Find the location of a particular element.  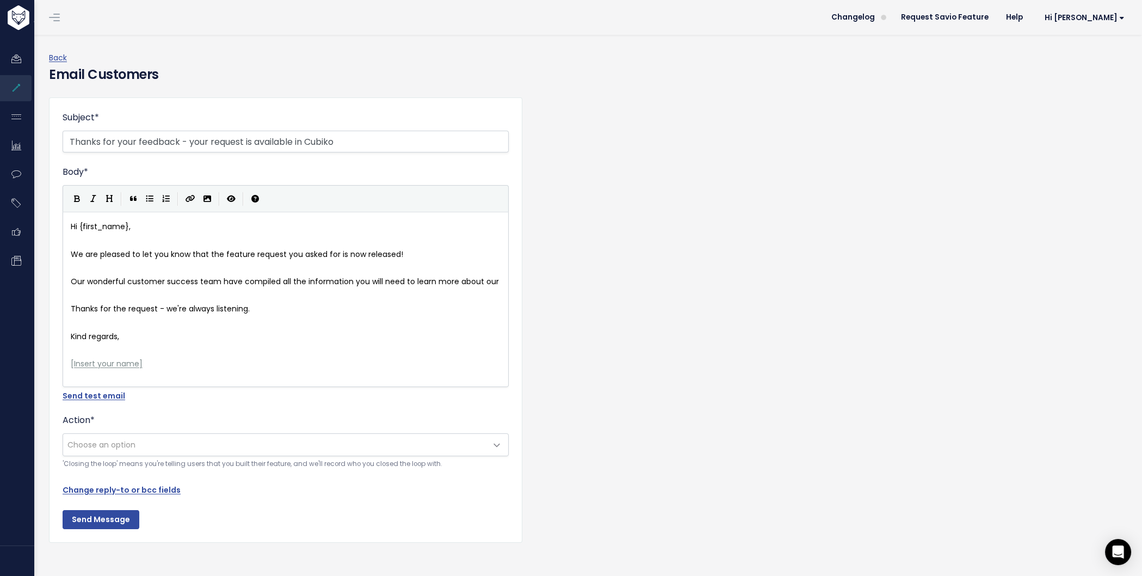

a: Request Savio Feature is located at coordinates (945, 17).